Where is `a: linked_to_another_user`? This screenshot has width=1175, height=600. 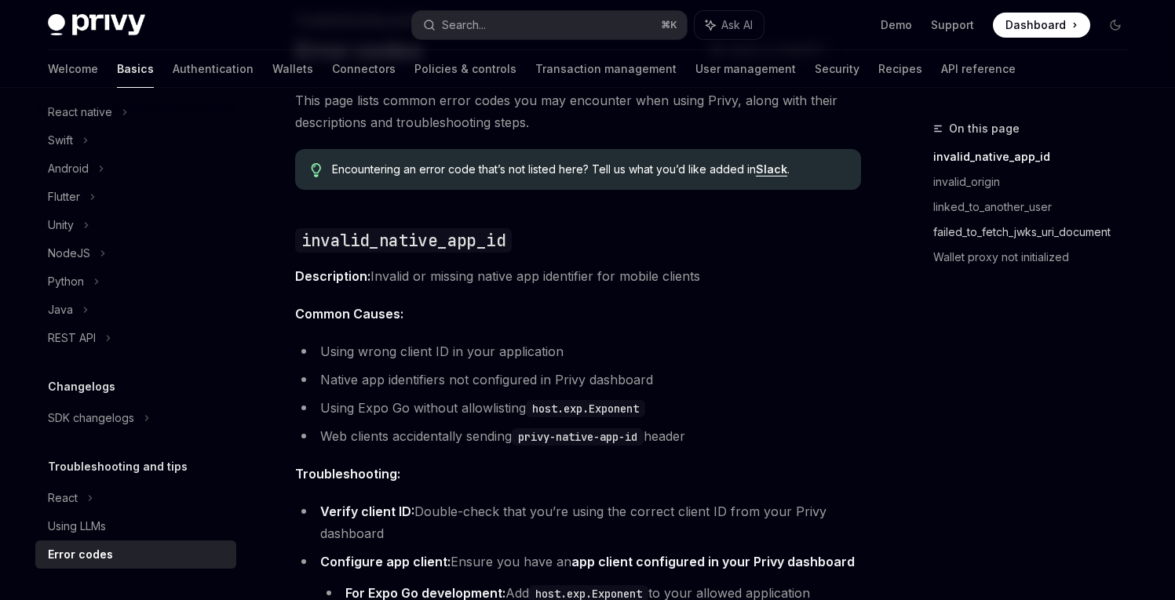
a: linked_to_another_user is located at coordinates (1037, 207).